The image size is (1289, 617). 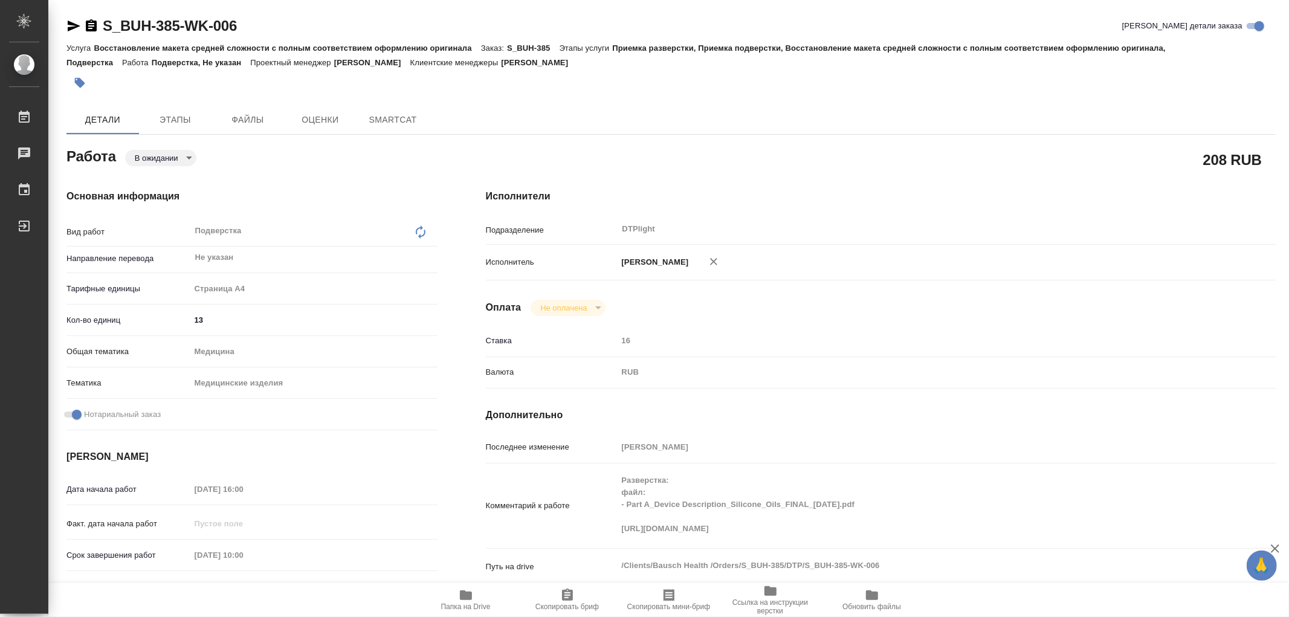 I want to click on p: Ставка, so click(x=552, y=341).